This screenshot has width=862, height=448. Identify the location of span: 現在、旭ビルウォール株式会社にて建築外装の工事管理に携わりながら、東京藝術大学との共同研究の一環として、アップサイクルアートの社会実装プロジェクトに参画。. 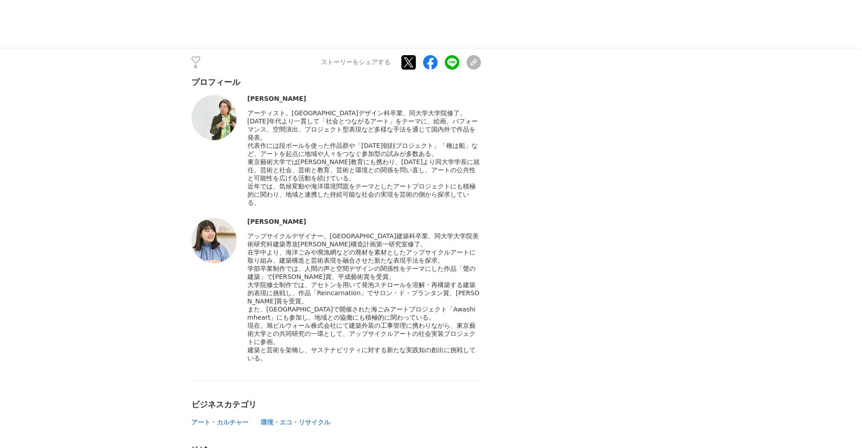
(361, 334).